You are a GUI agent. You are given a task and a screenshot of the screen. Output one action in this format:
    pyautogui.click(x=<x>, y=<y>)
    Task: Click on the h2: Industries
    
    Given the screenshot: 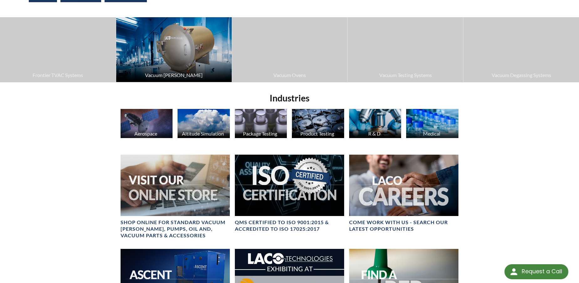 What is the action you would take?
    pyautogui.click(x=290, y=98)
    